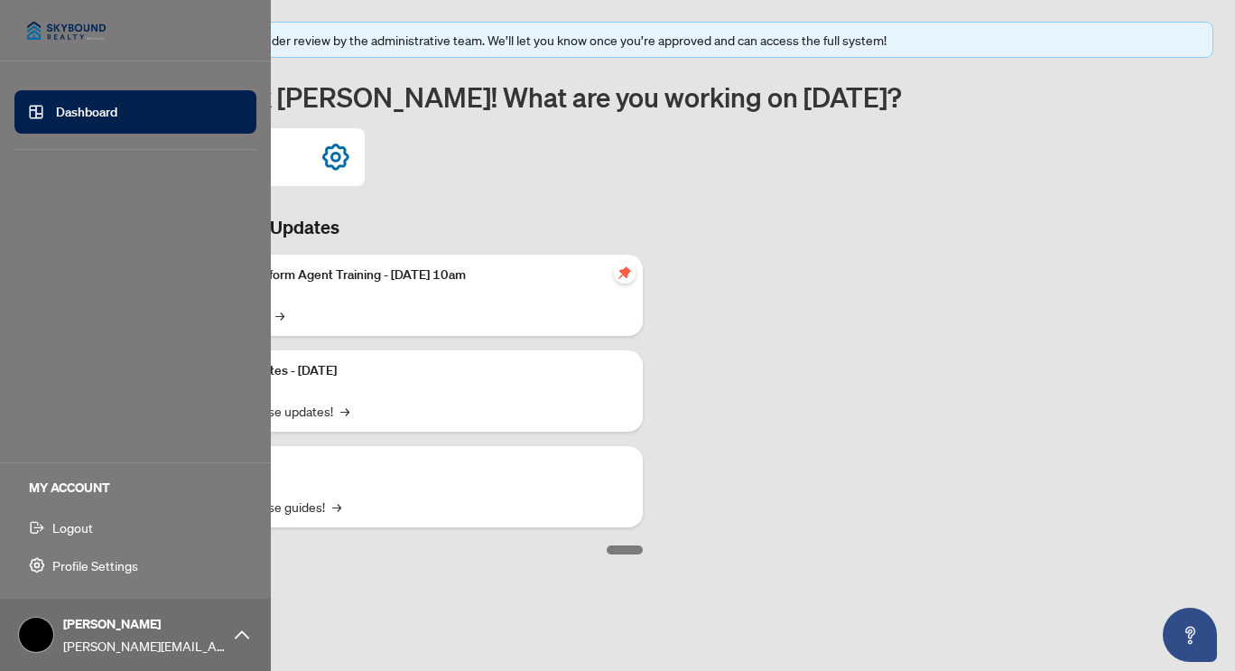  I want to click on div: Your profile is currently under review by the administrative team. We’ll let you know once you’re..., so click(664, 40).